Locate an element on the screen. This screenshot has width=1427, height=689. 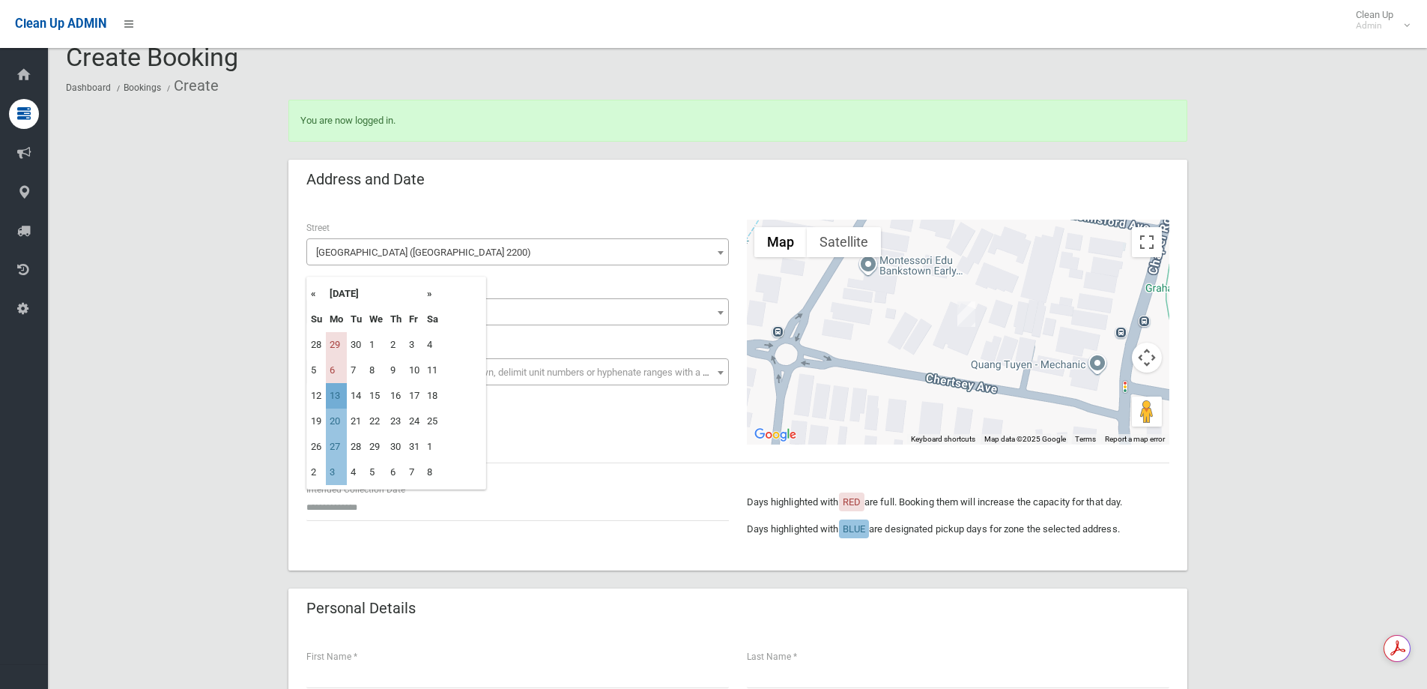
td: 21 is located at coordinates (356, 421).